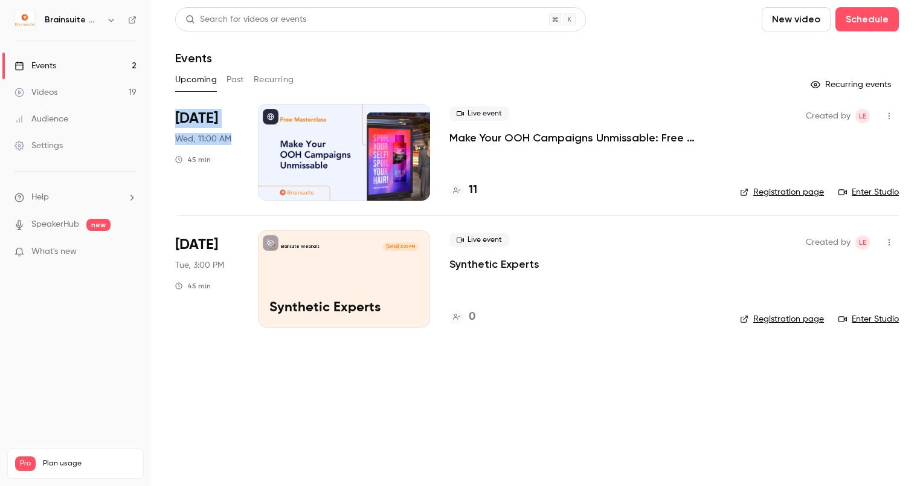 This screenshot has width=923, height=486. Describe the element at coordinates (867, 19) in the screenshot. I see `button: Schedule` at that location.